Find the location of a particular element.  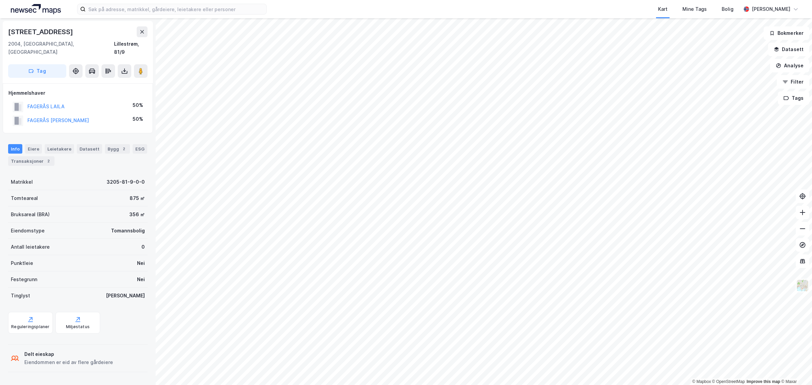

button: Bokmerker is located at coordinates (786, 33).